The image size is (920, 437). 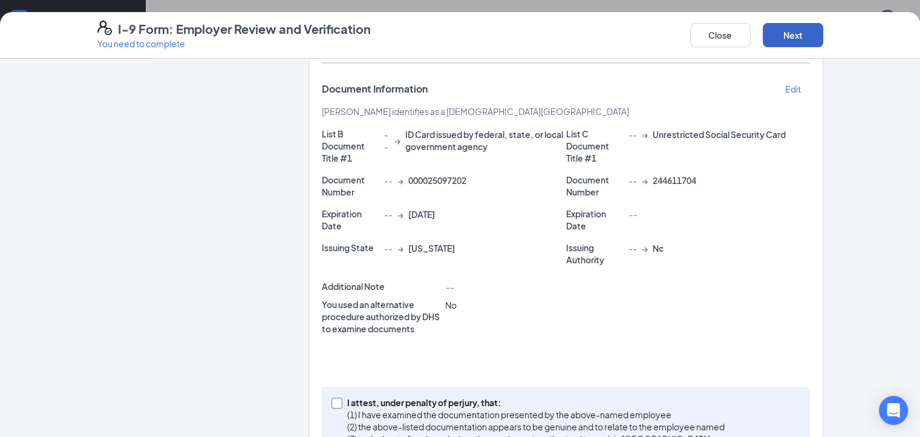 What do you see at coordinates (486, 140) in the screenshot?
I see `span: ID Card issued by federal, state, or local government agency` at bounding box center [486, 140].